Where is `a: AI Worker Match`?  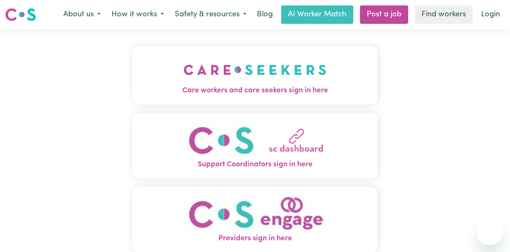
a: AI Worker Match is located at coordinates (317, 15).